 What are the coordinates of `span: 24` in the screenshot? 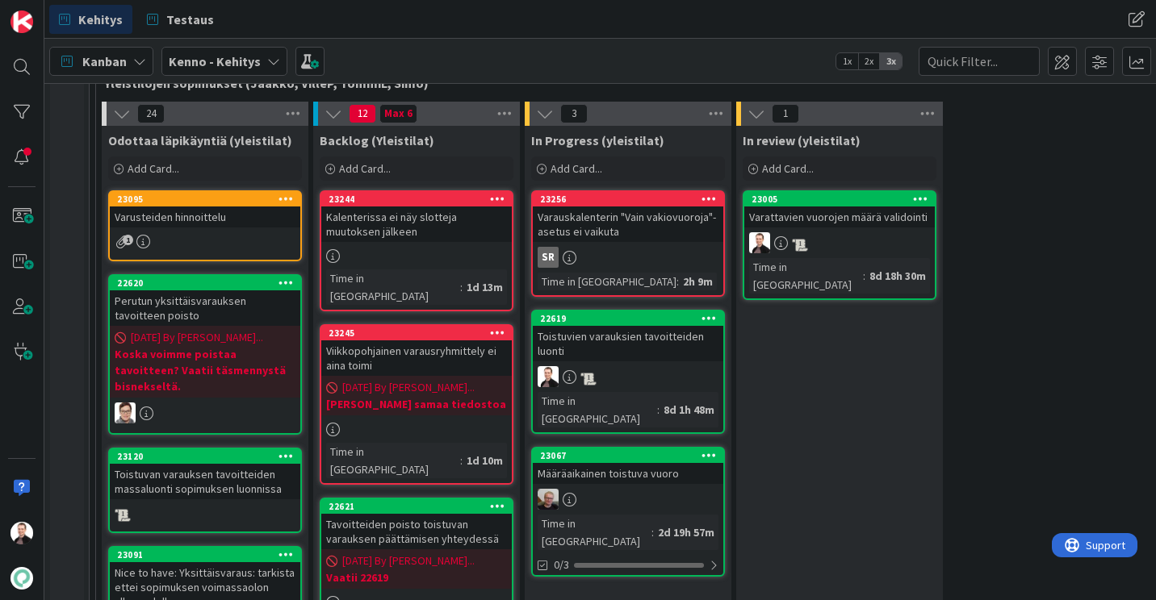 It's located at (151, 114).